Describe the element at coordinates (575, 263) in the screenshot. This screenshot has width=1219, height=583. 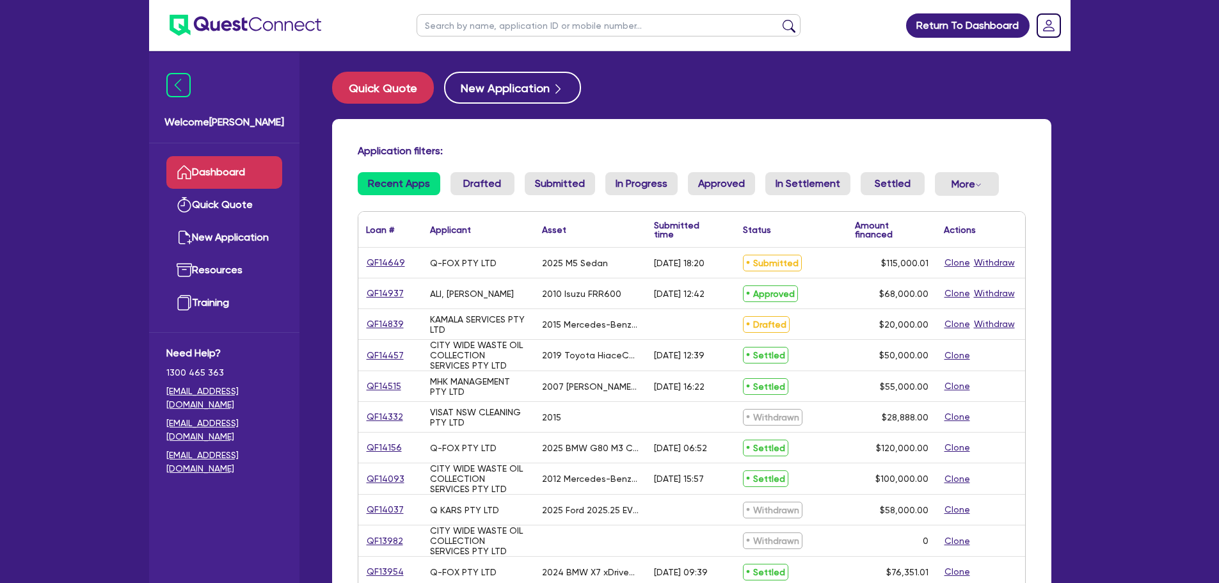
I see `div: 2025 M5 Sedan` at that location.